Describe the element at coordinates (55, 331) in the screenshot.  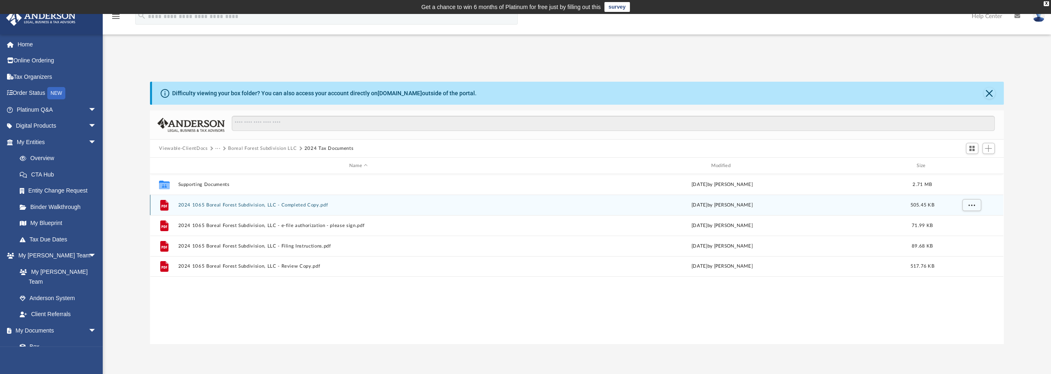
I see `a: My Documentsarrow_drop_down` at that location.